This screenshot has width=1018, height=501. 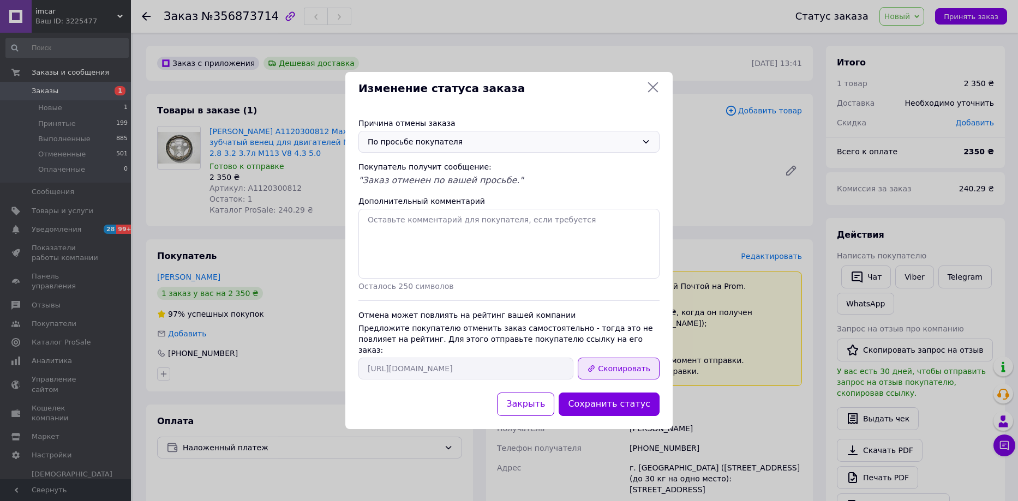 What do you see at coordinates (500, 88) in the screenshot?
I see `span: Изменение статуса заказа` at bounding box center [500, 88].